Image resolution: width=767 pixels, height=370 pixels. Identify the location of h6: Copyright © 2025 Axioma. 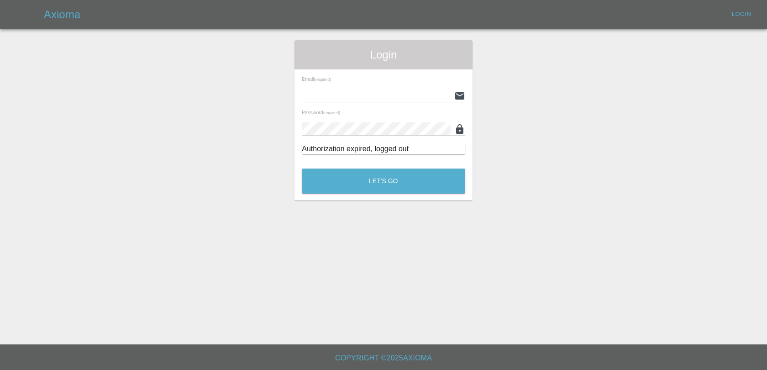
(384, 358).